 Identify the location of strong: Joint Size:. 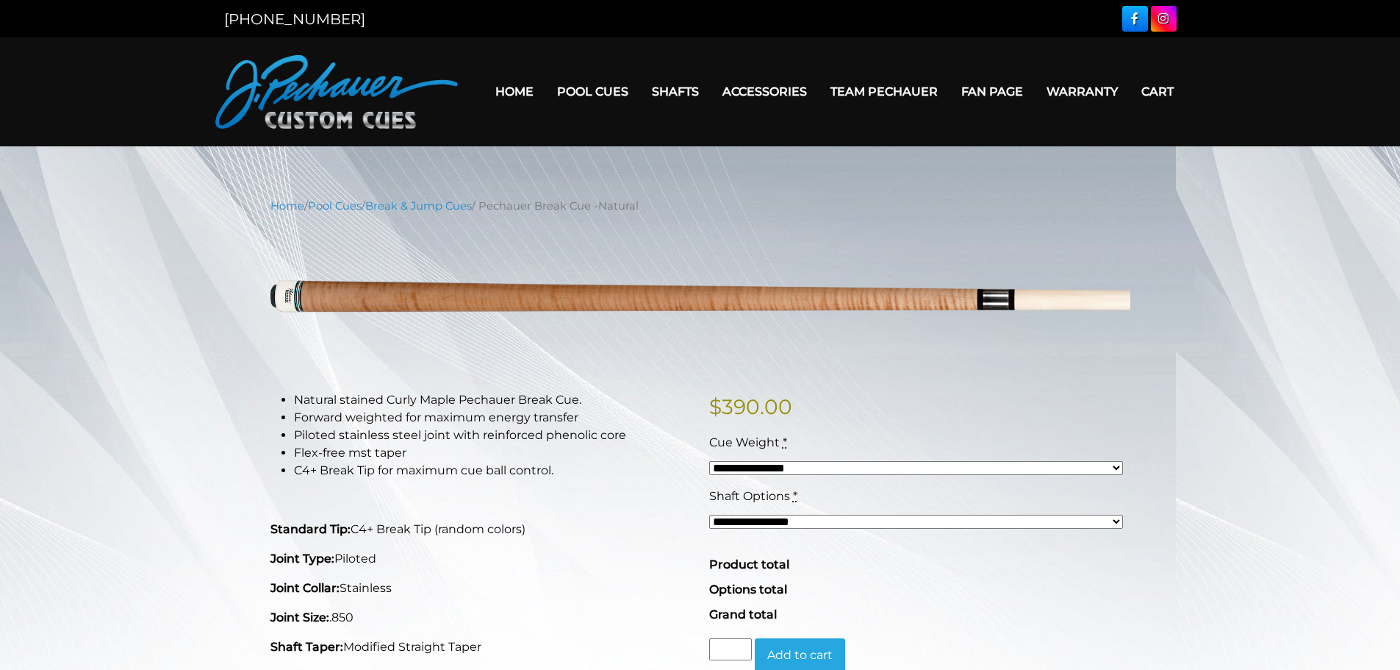
(300, 617).